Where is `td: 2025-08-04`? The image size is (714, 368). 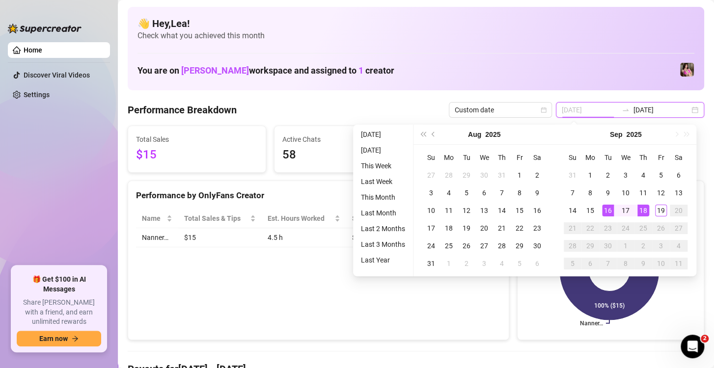 td: 2025-08-04 is located at coordinates (449, 193).